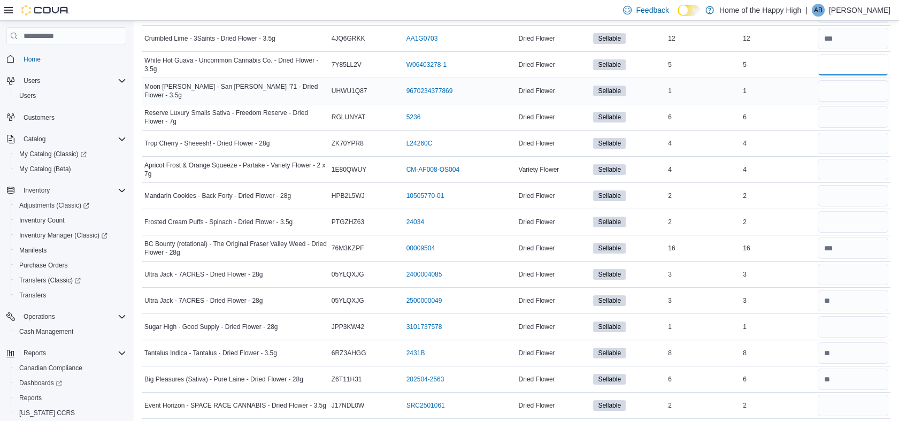  Describe the element at coordinates (30, 398) in the screenshot. I see `a: Reports` at that location.